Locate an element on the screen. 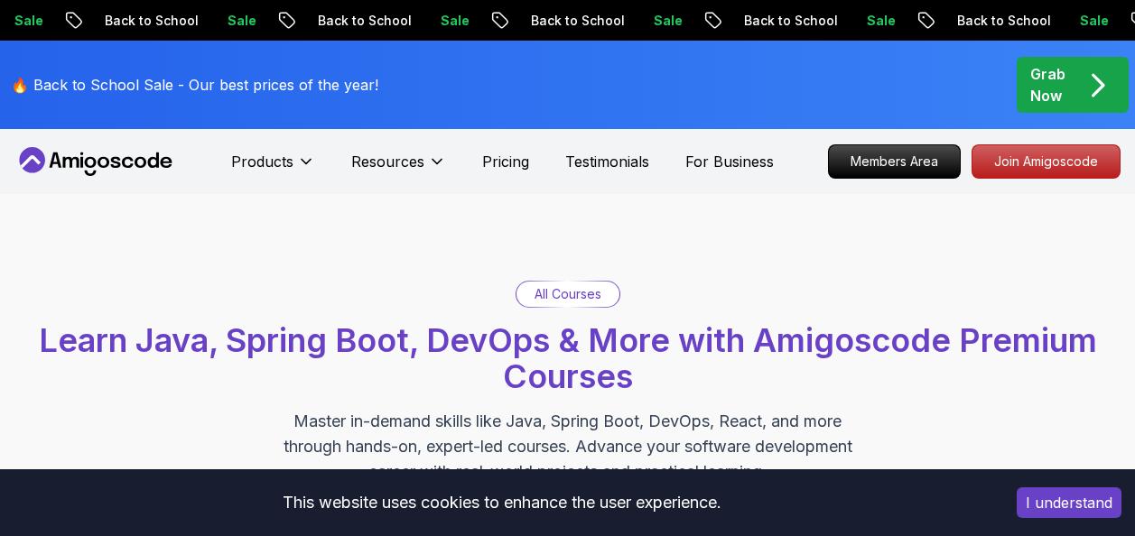 The image size is (1135, 536). a: Testimonials is located at coordinates (607, 162).